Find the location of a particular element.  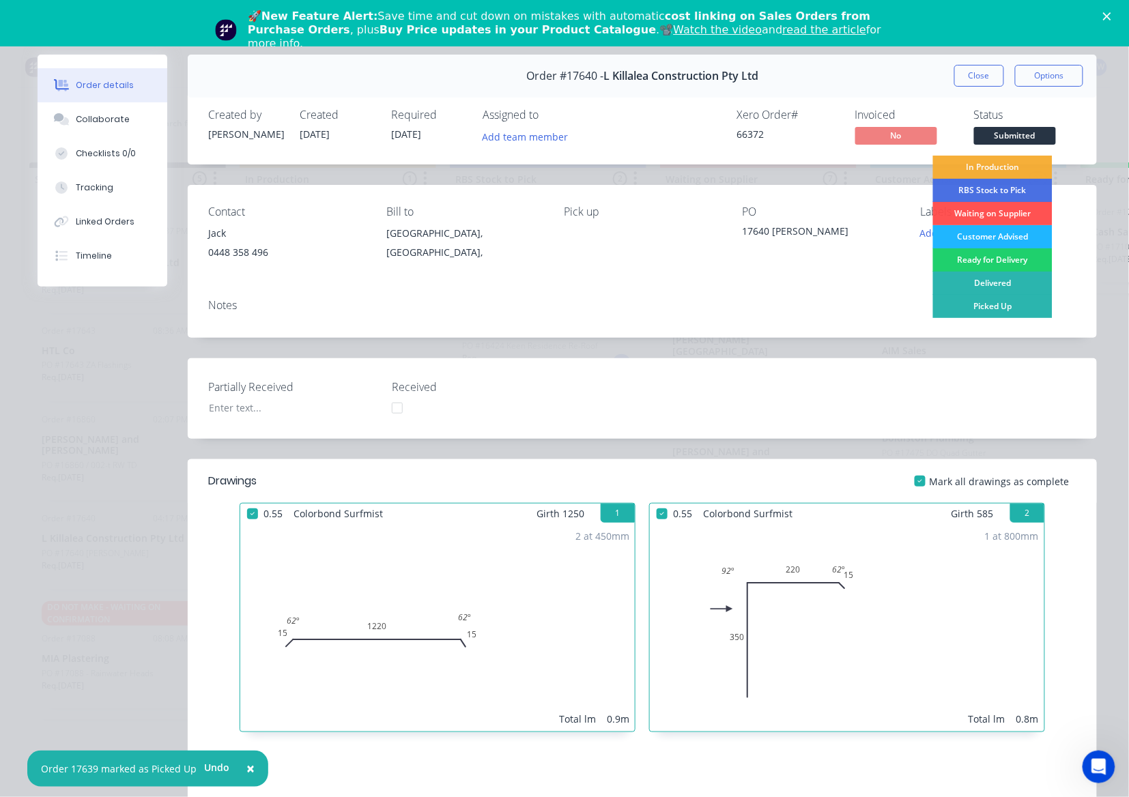

button: Add labels is located at coordinates (944, 233).